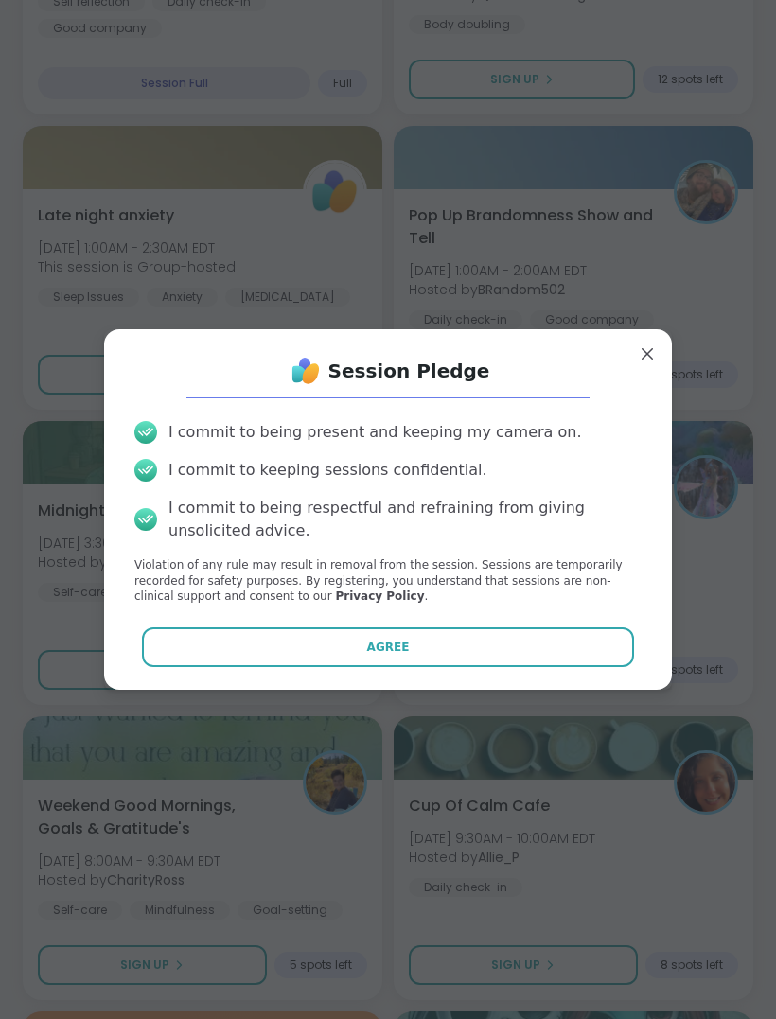 This screenshot has width=776, height=1019. What do you see at coordinates (409, 371) in the screenshot?
I see `h1: Session Pledge` at bounding box center [409, 371].